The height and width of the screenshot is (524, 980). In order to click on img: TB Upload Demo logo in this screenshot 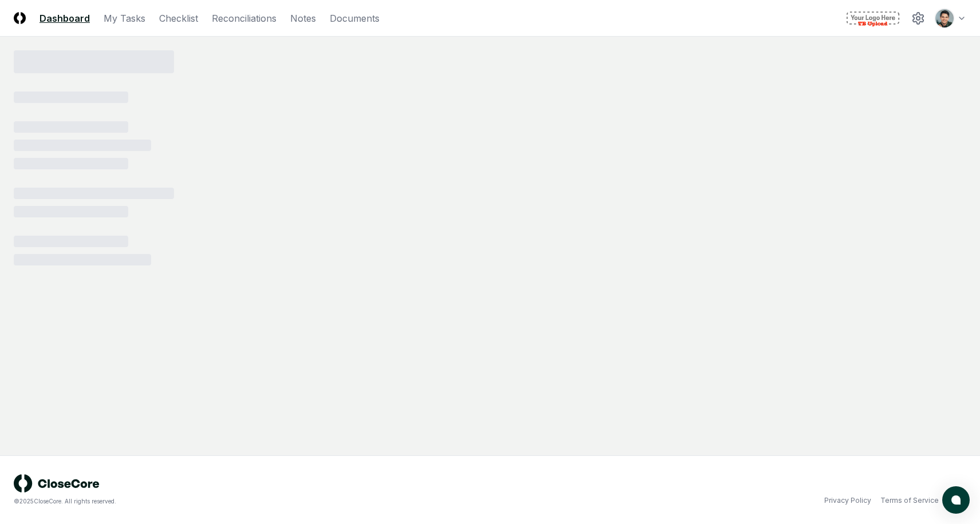, I will do `click(873, 18)`.